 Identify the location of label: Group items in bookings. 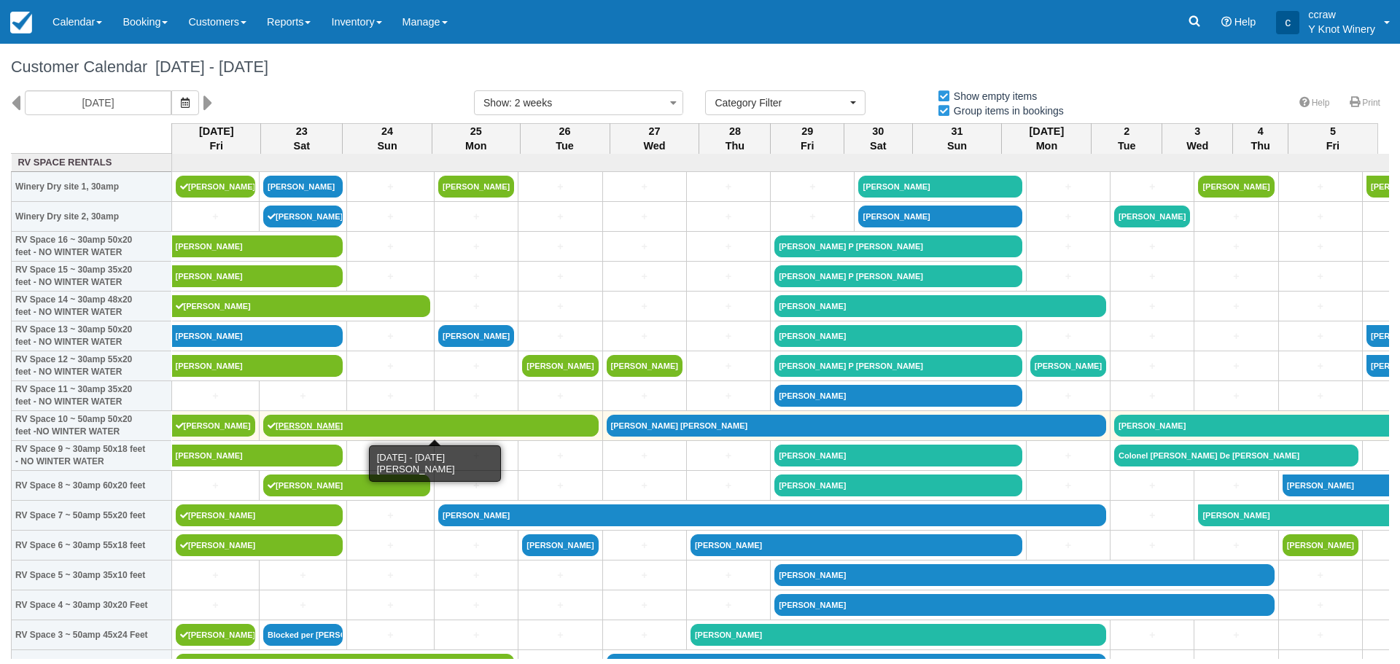
(1005, 111).